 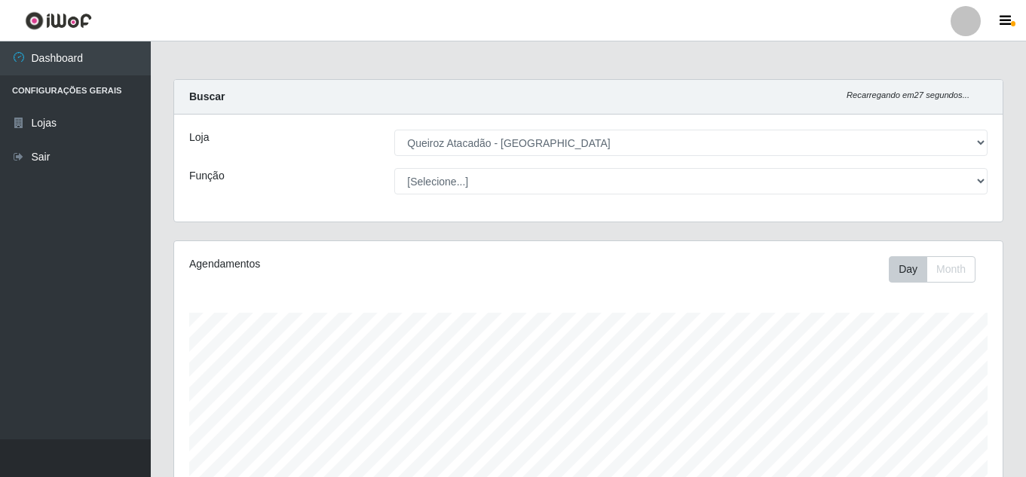 What do you see at coordinates (207, 97) in the screenshot?
I see `strong: Buscar` at bounding box center [207, 97].